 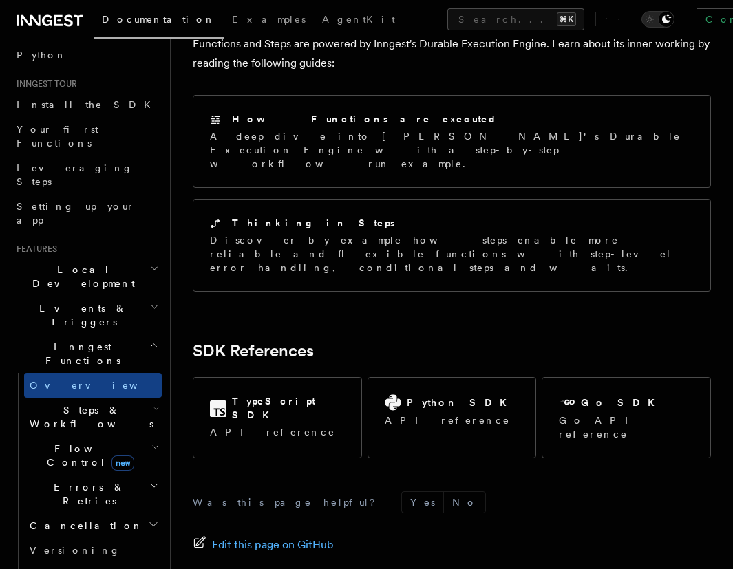 I want to click on h2: Thinking in Steps, so click(x=313, y=223).